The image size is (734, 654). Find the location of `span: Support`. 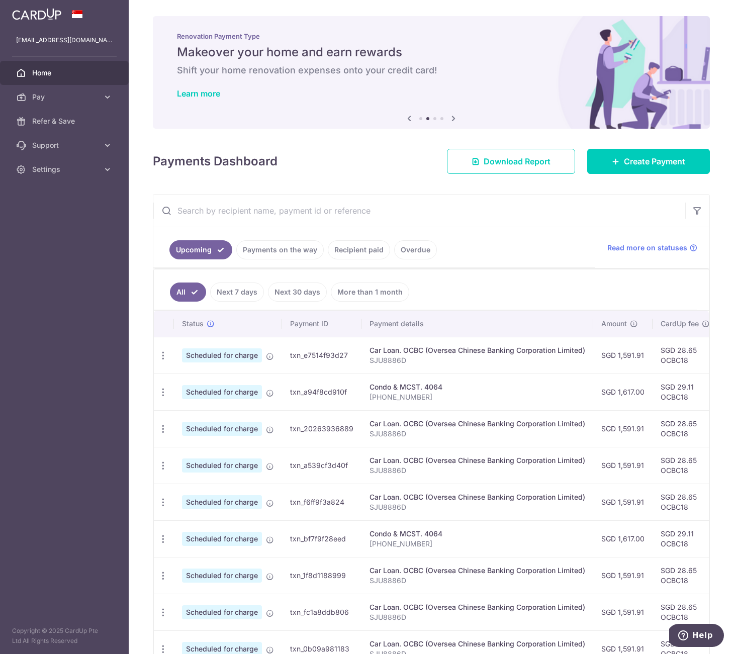

span: Support is located at coordinates (65, 145).